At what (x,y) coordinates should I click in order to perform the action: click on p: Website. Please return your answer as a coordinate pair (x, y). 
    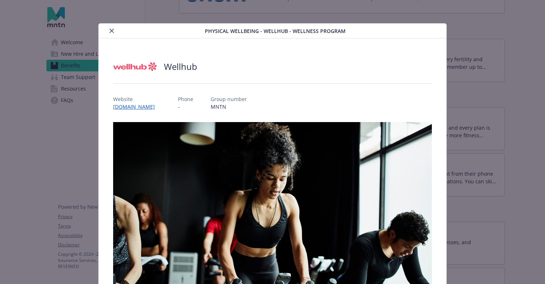
    Looking at the image, I should click on (137, 99).